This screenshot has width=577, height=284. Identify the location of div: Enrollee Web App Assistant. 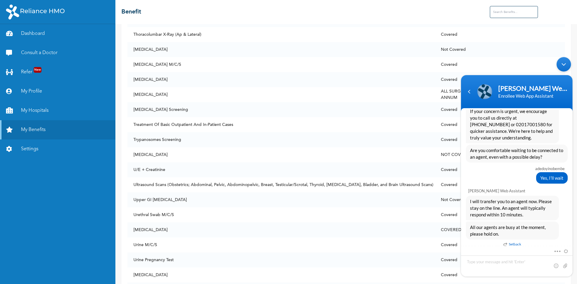
(75, 42).